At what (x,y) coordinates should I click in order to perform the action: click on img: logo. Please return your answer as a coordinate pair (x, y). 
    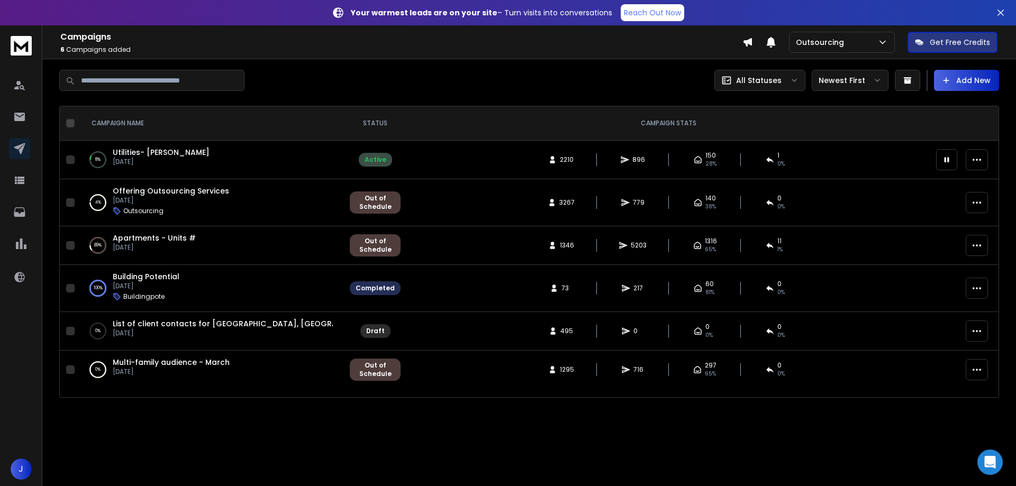
    Looking at the image, I should click on (21, 46).